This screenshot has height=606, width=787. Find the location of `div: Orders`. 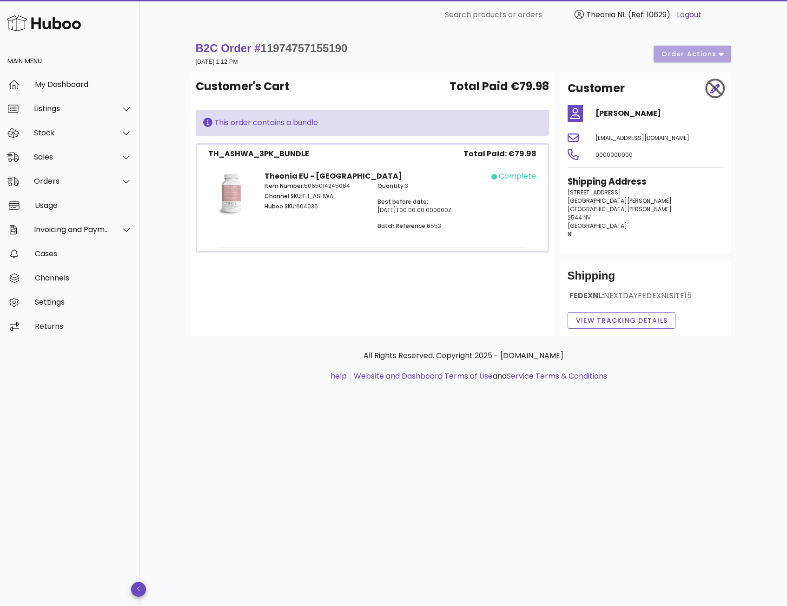

div: Orders is located at coordinates (72, 181).